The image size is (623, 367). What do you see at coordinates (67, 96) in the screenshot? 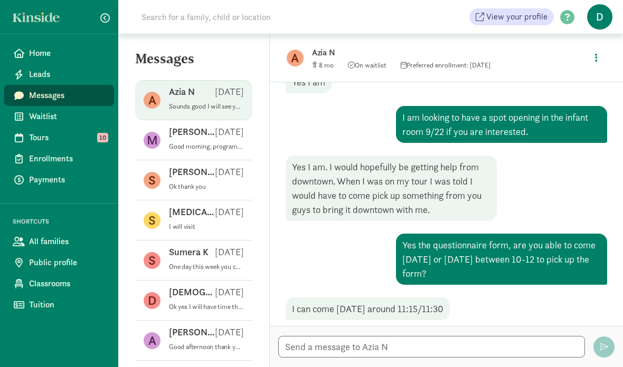
I see `span: Messages` at bounding box center [67, 96].